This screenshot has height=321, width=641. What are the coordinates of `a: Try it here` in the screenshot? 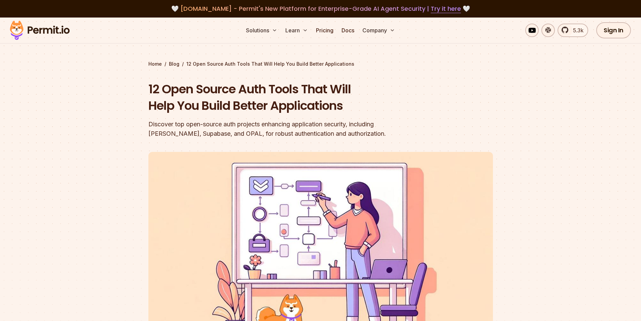 It's located at (446, 9).